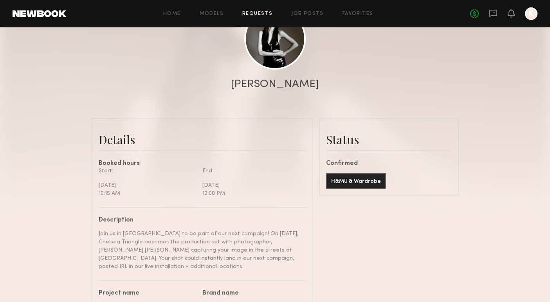 This screenshot has width=550, height=302. Describe the element at coordinates (257, 14) in the screenshot. I see `a: Requests` at that location.